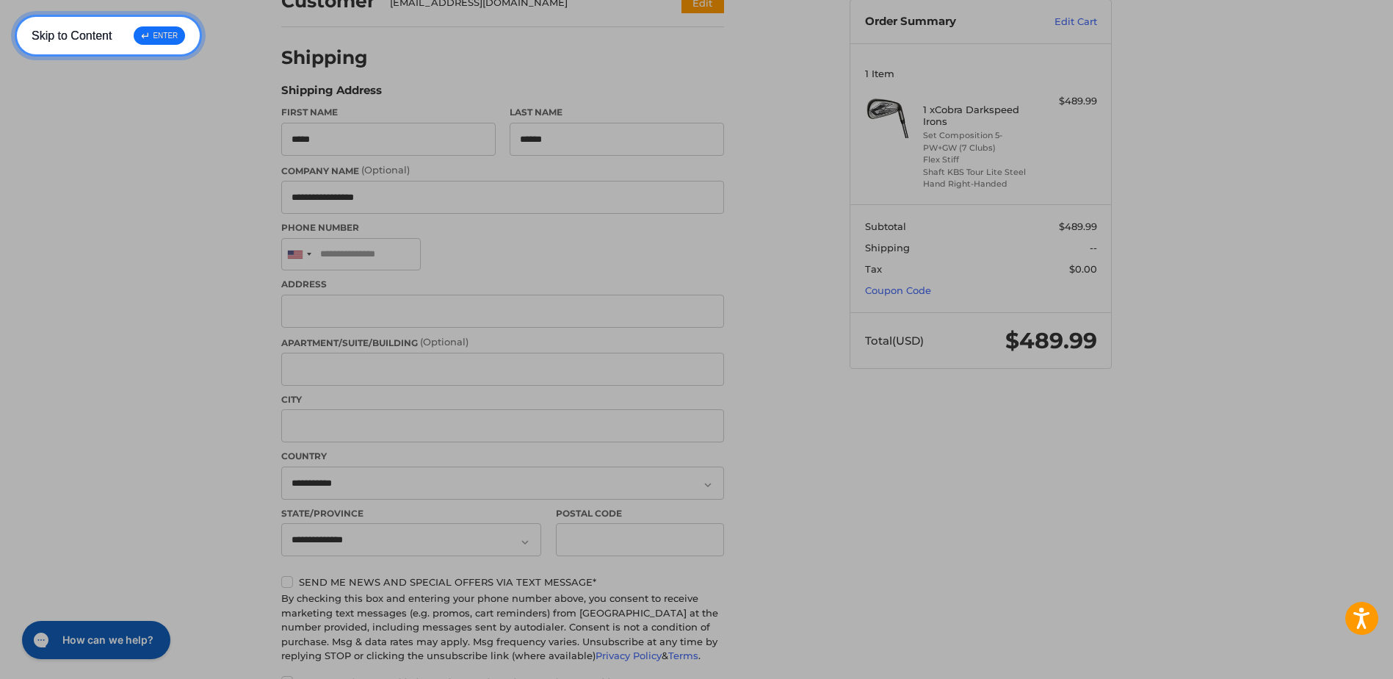 Image resolution: width=1393 pixels, height=679 pixels. Describe the element at coordinates (82, 24) in the screenshot. I see `button: Gorgias live chat` at that location.